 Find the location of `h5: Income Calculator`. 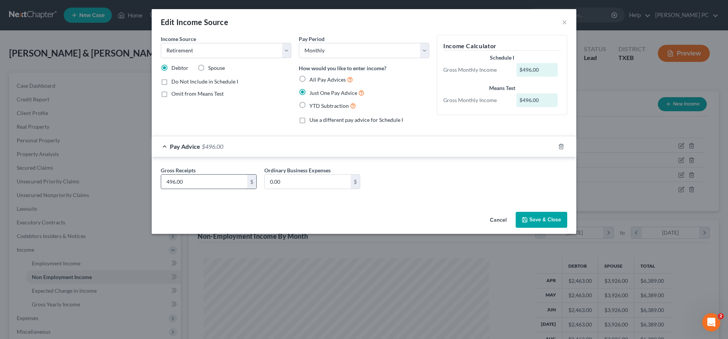

h5: Income Calculator is located at coordinates (502, 46).